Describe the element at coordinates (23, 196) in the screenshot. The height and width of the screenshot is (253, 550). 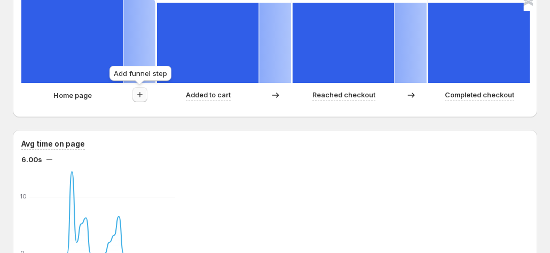
I see `text: 10` at that location.